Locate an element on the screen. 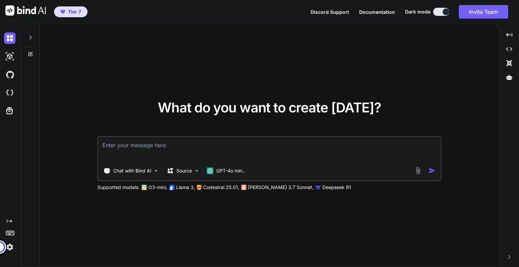 The image size is (519, 267). p: Supported models: is located at coordinates (118, 188).